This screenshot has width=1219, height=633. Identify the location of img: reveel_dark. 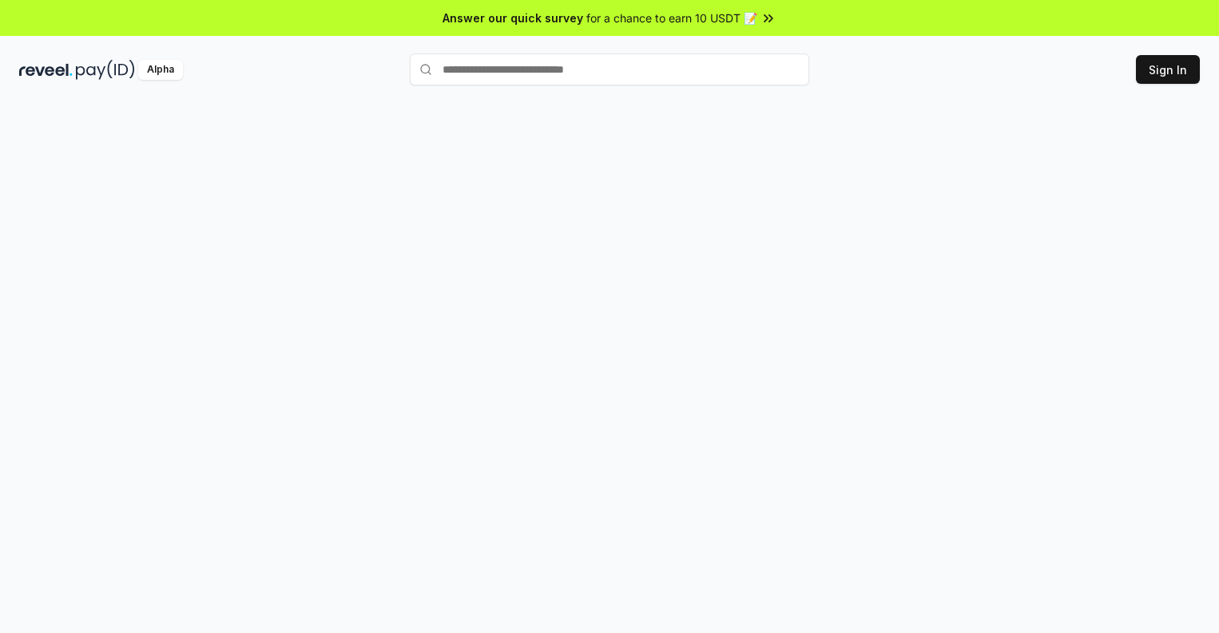
(46, 69).